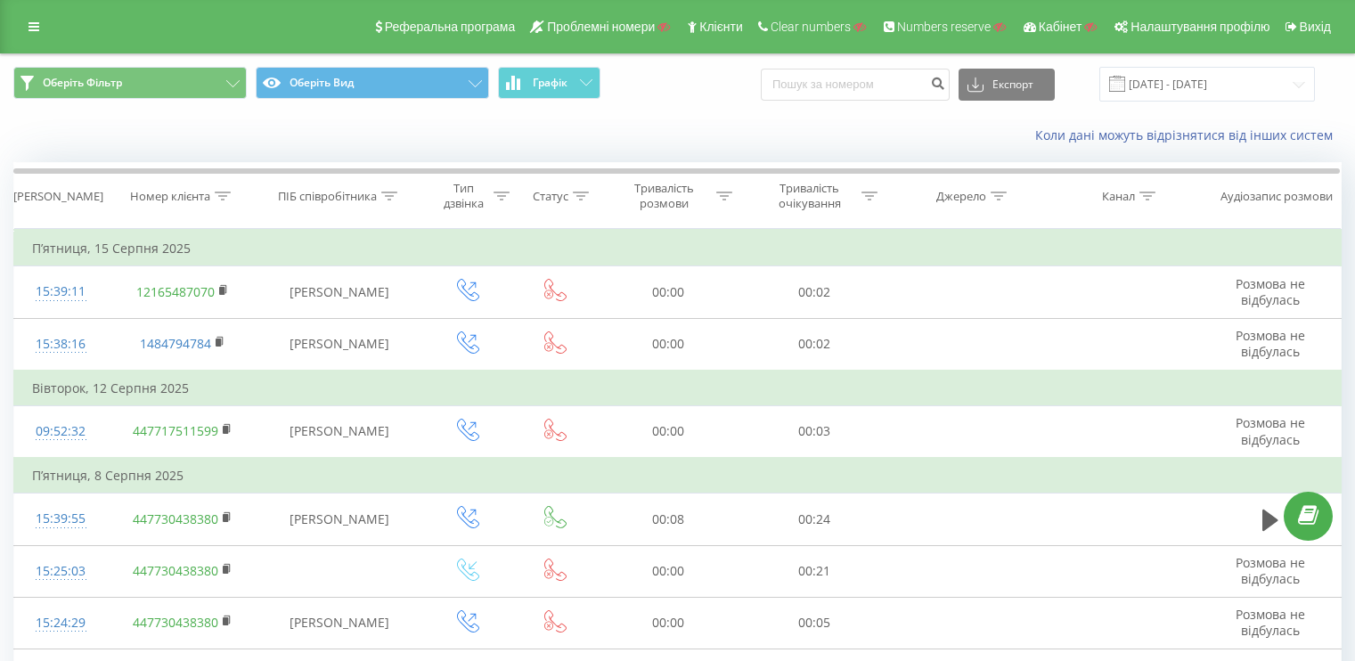  Describe the element at coordinates (721, 27) in the screenshot. I see `span: Клієнти` at that location.